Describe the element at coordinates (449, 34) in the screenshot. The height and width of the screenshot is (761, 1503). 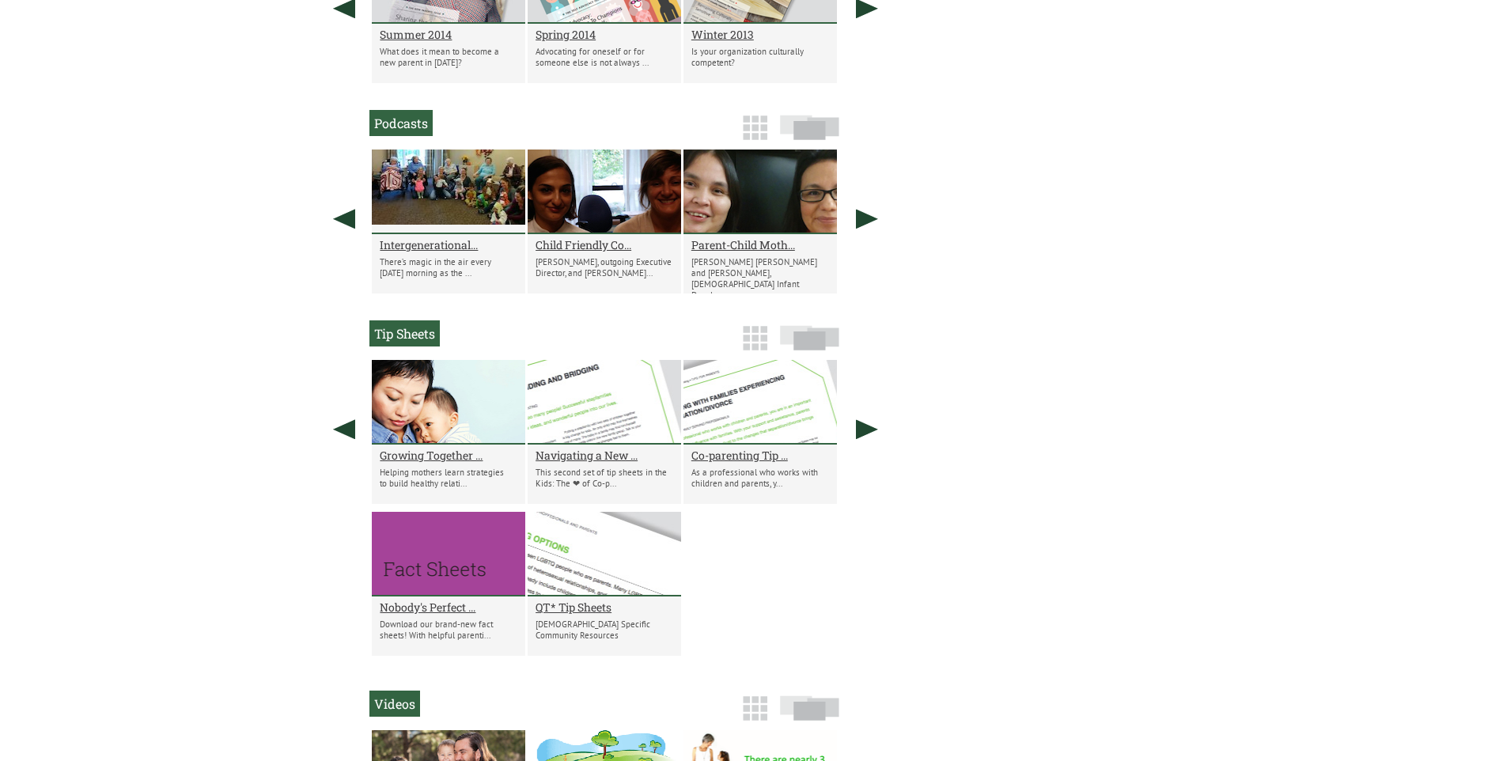
I see `a: Summer 2014` at that location.